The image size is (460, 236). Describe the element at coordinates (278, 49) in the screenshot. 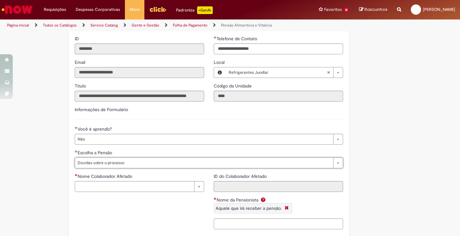

I see `input: Telefone de Contato` at that location.